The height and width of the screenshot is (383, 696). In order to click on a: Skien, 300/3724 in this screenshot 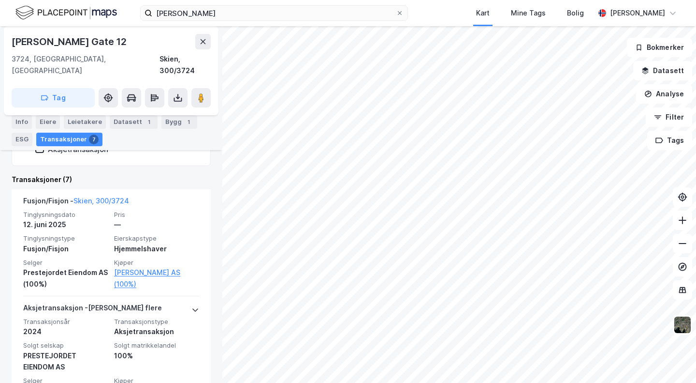, I will do `click(101, 200)`.